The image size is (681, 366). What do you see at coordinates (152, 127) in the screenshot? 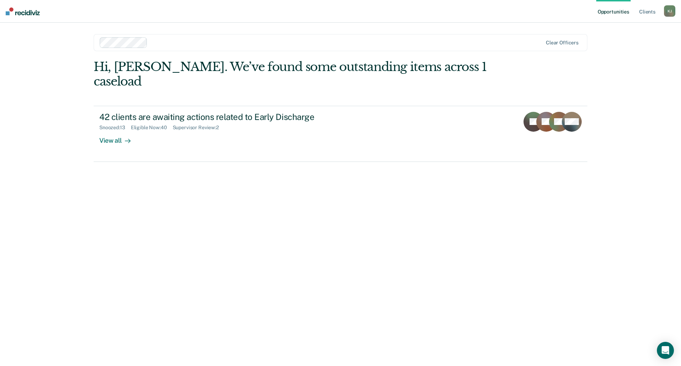
I see `div: Eligible Now : 40` at bounding box center [152, 127].